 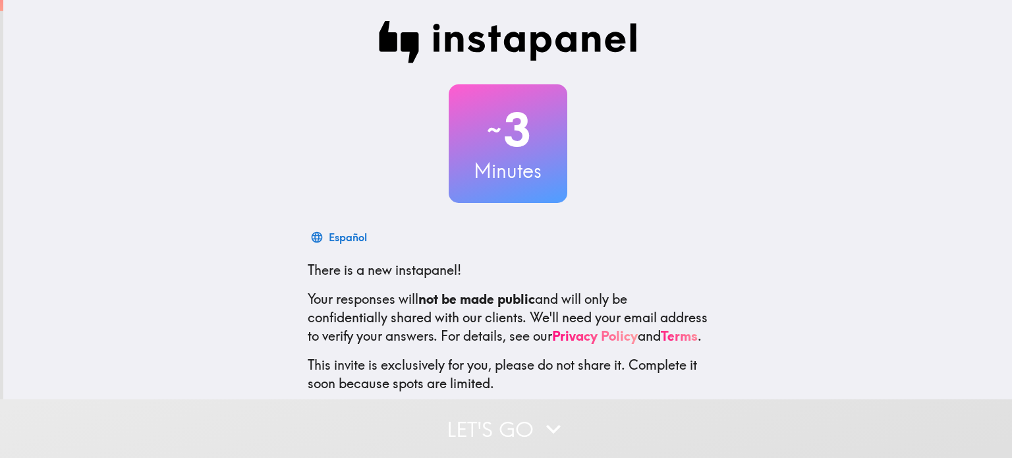 I want to click on a: Privacy Policy, so click(x=595, y=335).